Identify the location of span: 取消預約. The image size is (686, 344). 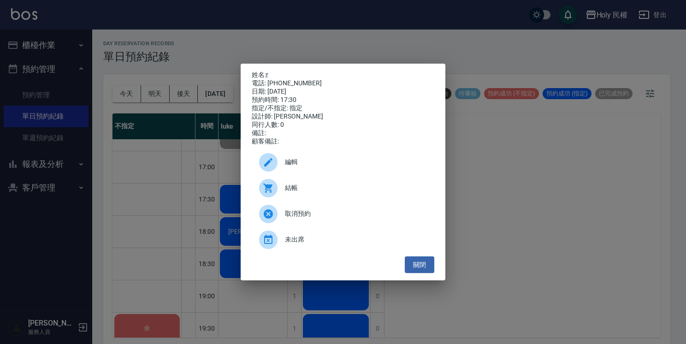
(356, 213).